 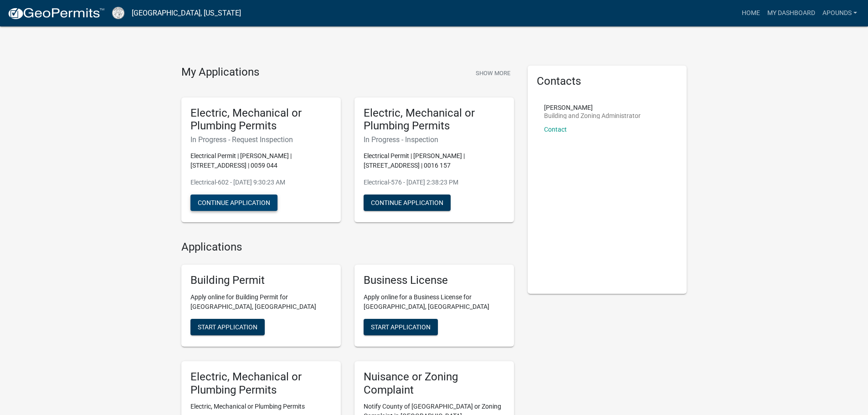 What do you see at coordinates (220, 72) in the screenshot?
I see `h4: My Applications` at bounding box center [220, 72].